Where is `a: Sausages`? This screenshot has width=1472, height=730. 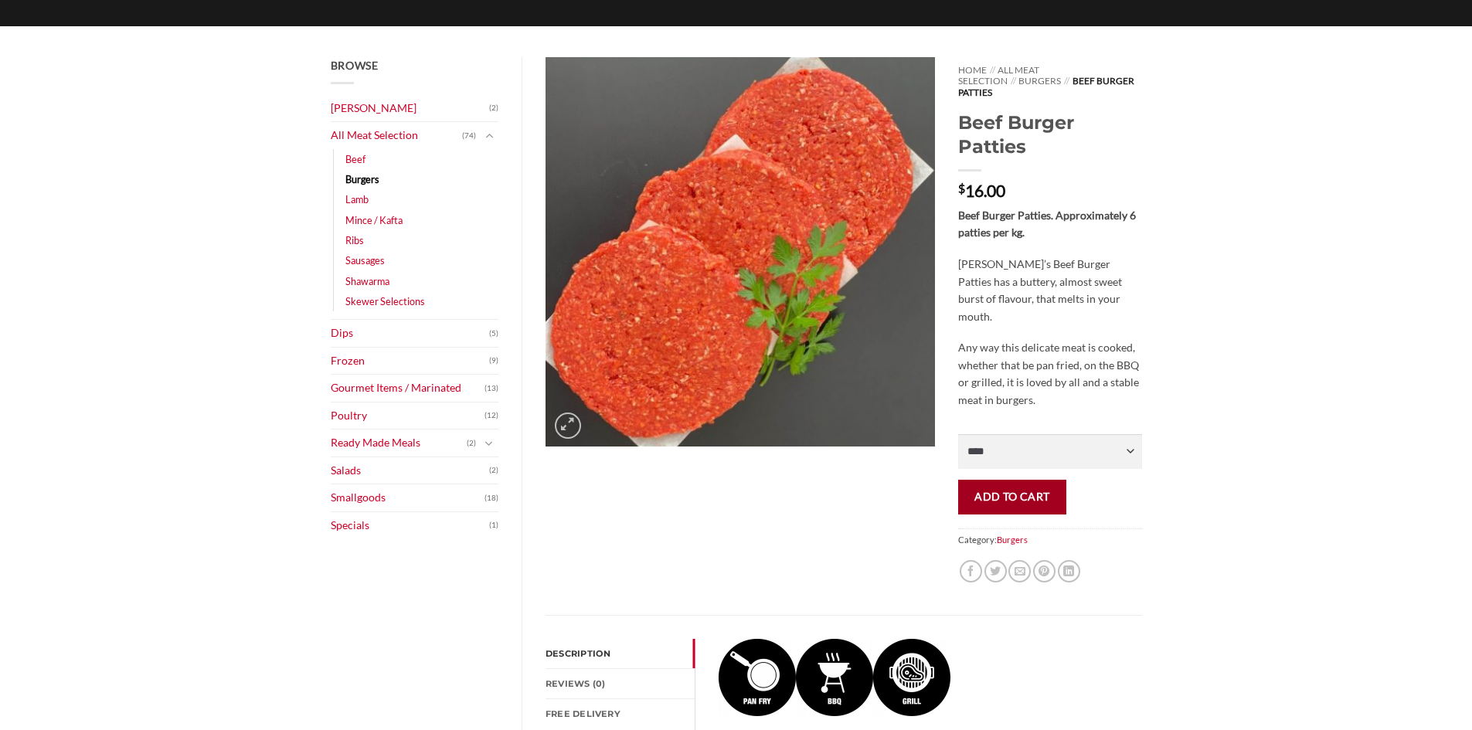 a: Sausages is located at coordinates (365, 260).